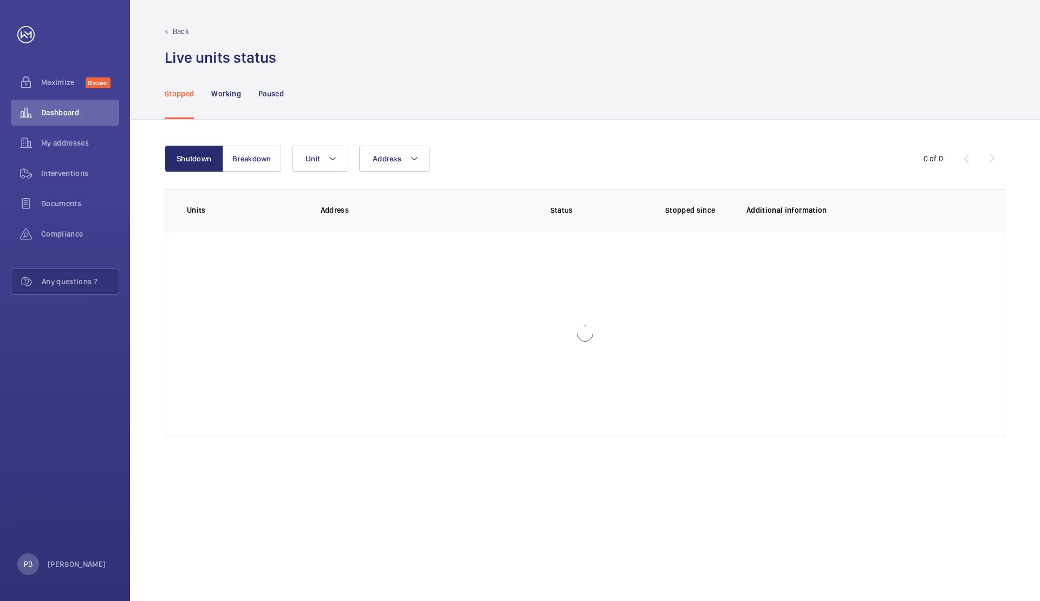  Describe the element at coordinates (63, 82) in the screenshot. I see `span: Maximize` at that location.